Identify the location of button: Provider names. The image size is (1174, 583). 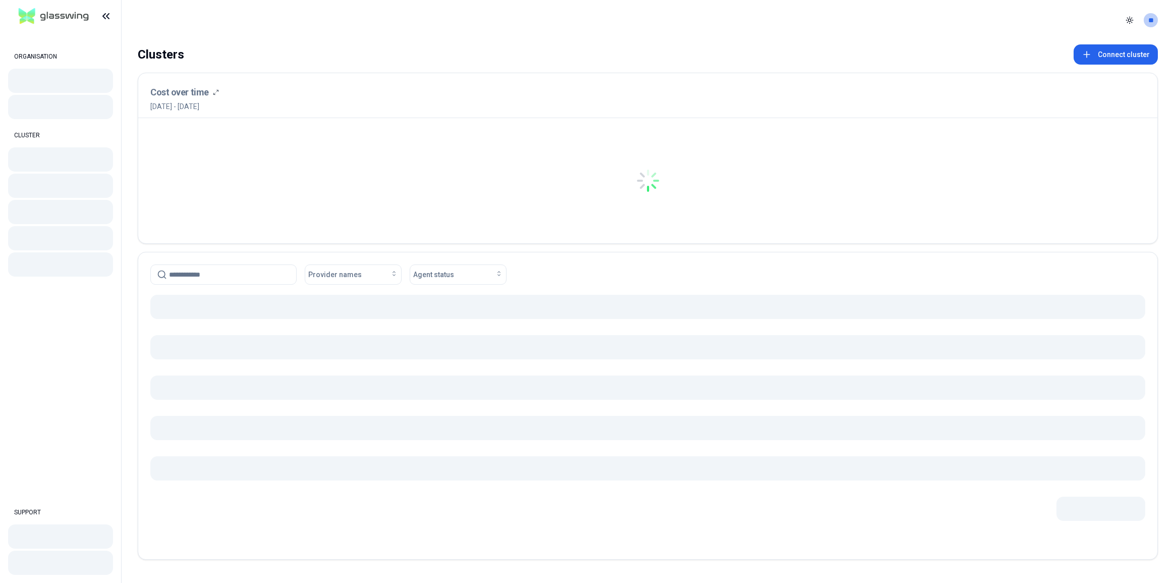
(353, 274).